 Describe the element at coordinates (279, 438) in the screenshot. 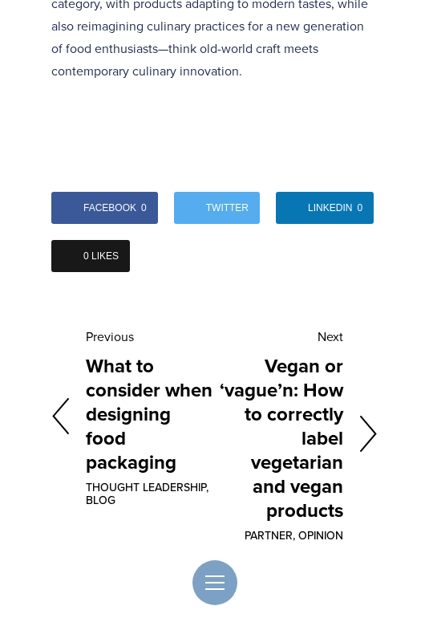

I see `h4: Vegan or ‘vague’n: How to correctly label vegetarian and vegan products` at that location.